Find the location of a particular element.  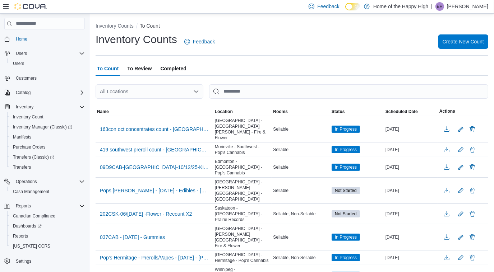

button: To Count is located at coordinates (150, 26).